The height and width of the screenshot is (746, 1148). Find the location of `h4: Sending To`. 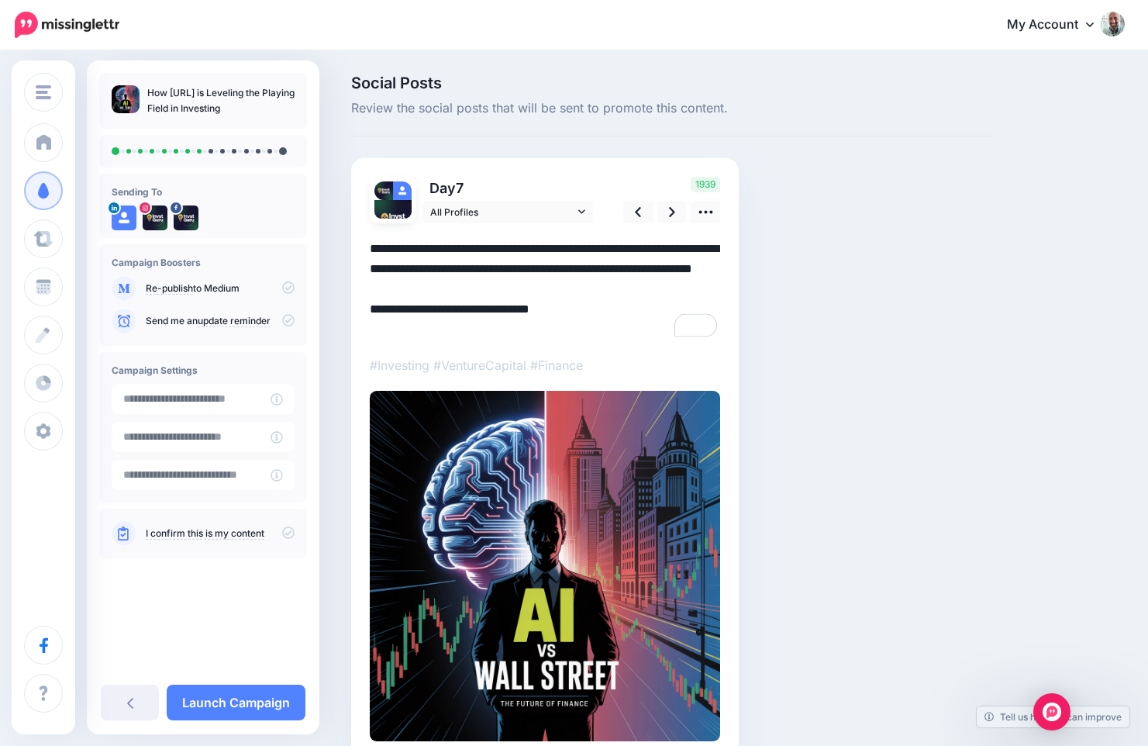

h4: Sending To is located at coordinates (203, 192).